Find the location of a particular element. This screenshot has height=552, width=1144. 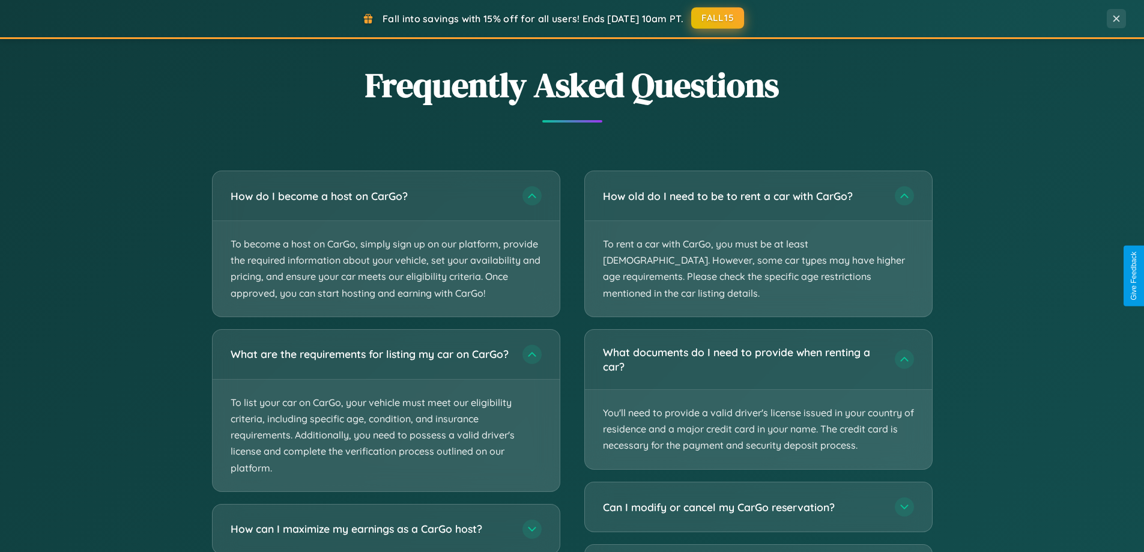

h3: How do I become a host on CarGo? is located at coordinates (371, 196).